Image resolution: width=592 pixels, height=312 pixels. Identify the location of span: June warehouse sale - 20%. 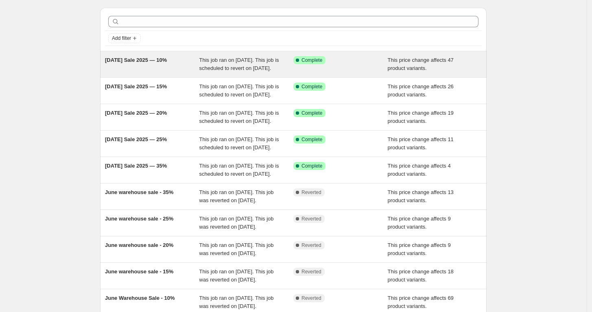
(139, 245).